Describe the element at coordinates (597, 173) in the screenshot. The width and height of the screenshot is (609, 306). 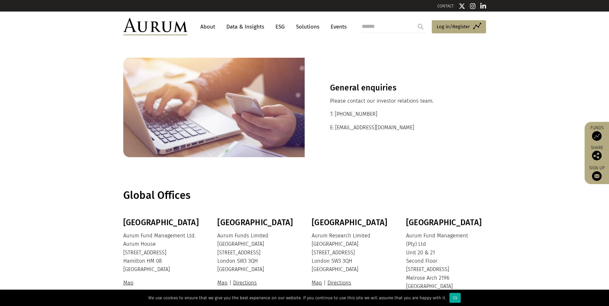
I see `a: Sign up` at that location.